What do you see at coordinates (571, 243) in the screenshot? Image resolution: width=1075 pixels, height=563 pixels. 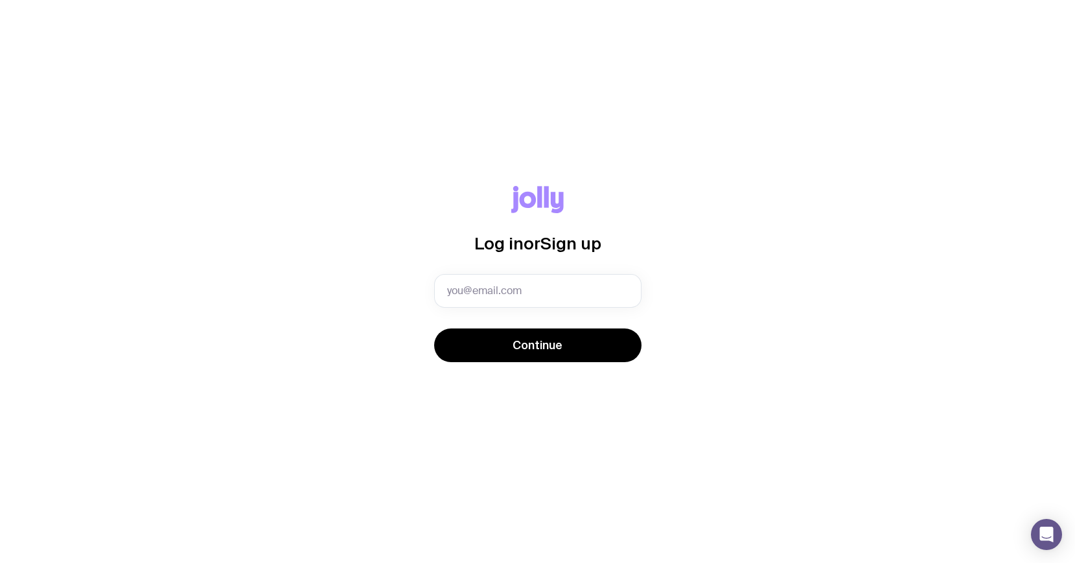 I see `span: Sign up` at bounding box center [571, 243].